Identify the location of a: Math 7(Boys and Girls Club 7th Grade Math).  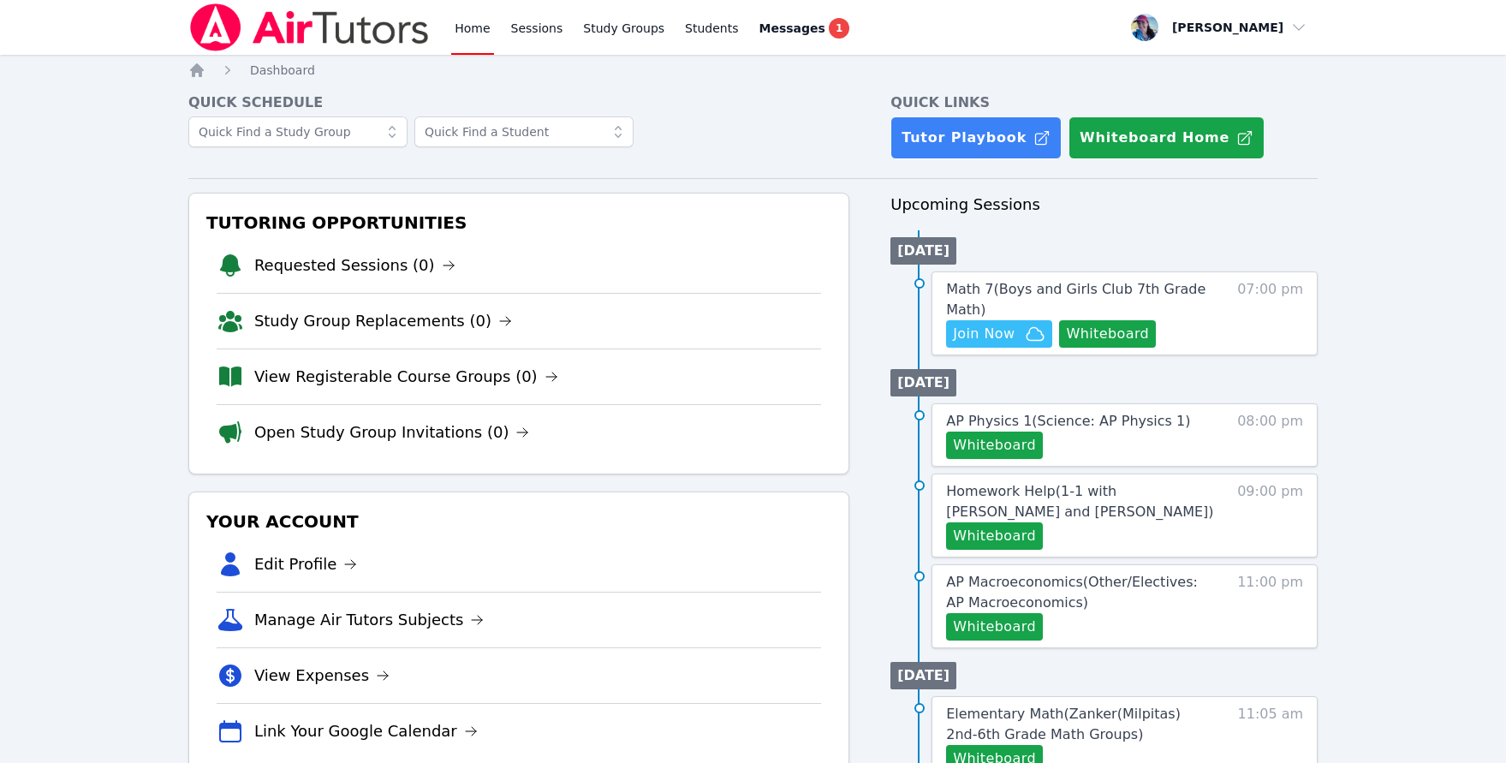
(1079, 300).